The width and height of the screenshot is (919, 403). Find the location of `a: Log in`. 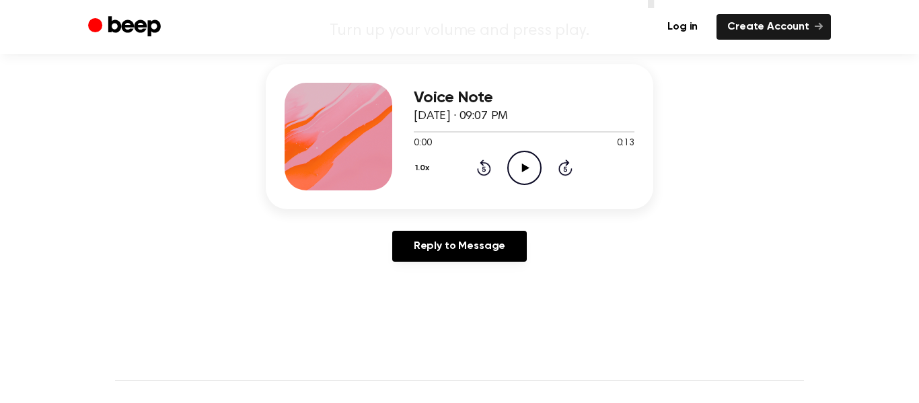

a: Log in is located at coordinates (682, 27).